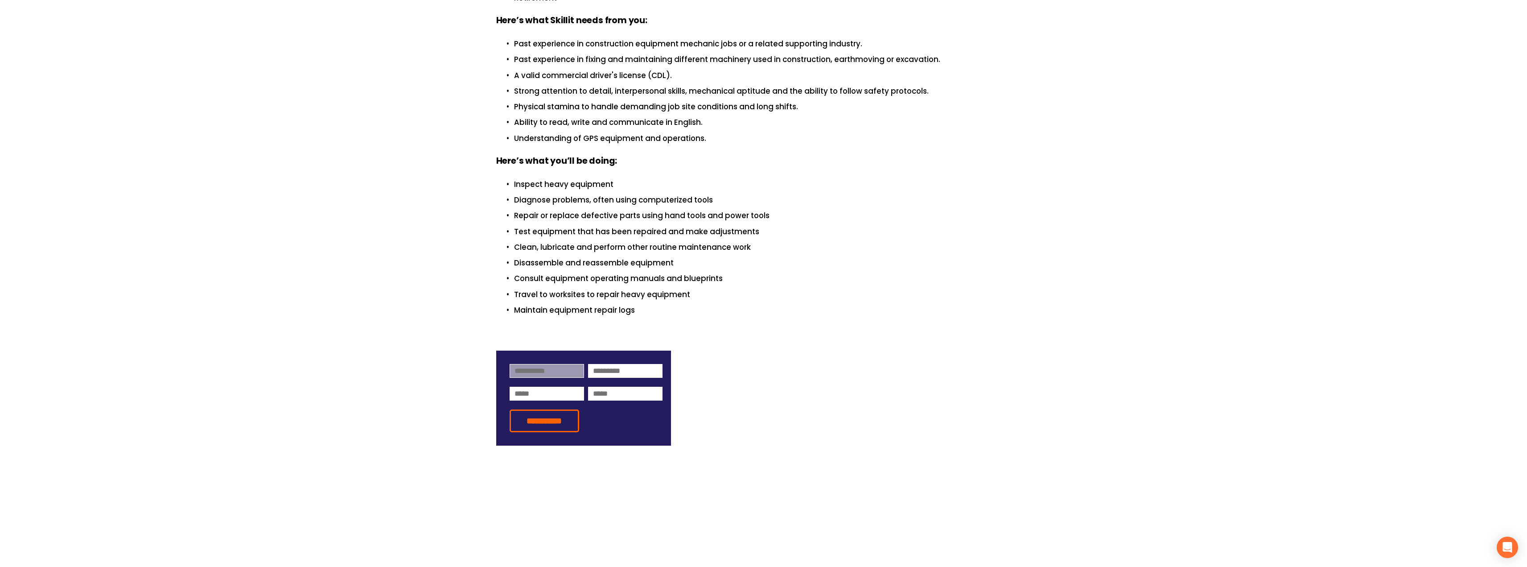 The image size is (1527, 567). I want to click on strong: Here’s what you’ll be doing:, so click(557, 161).